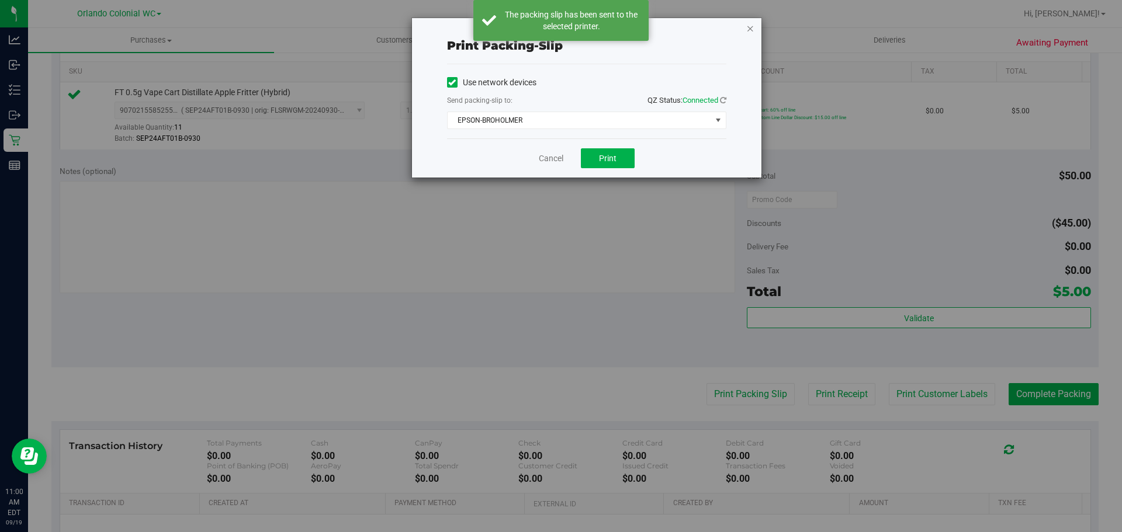 This screenshot has height=532, width=1122. I want to click on span: select, so click(717, 120).